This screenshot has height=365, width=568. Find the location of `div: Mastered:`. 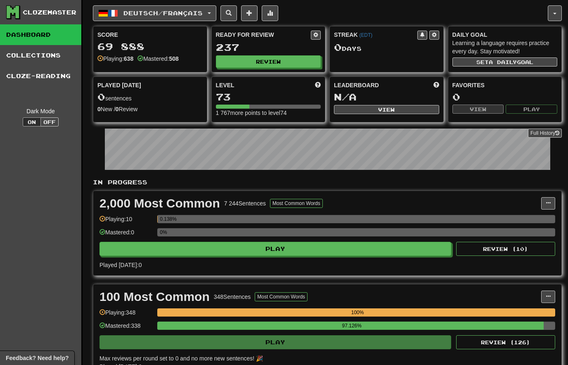

div: Mastered: is located at coordinates (158, 59).